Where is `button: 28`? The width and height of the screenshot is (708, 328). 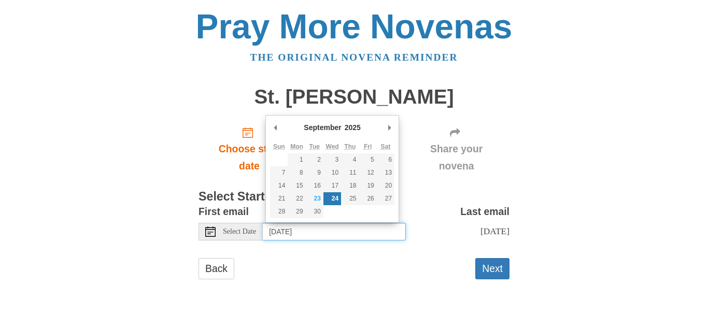 button: 28 is located at coordinates (279, 212).